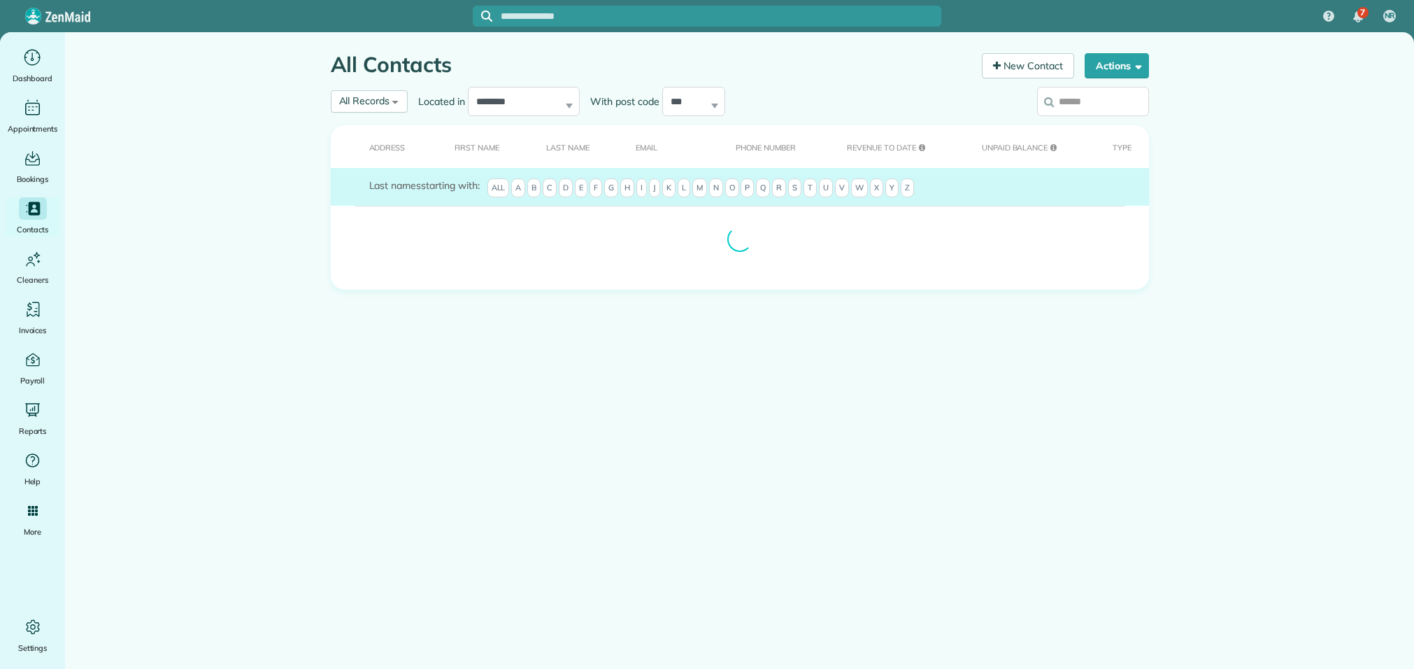 This screenshot has width=1414, height=669. What do you see at coordinates (795, 188) in the screenshot?
I see `span: S` at bounding box center [795, 188].